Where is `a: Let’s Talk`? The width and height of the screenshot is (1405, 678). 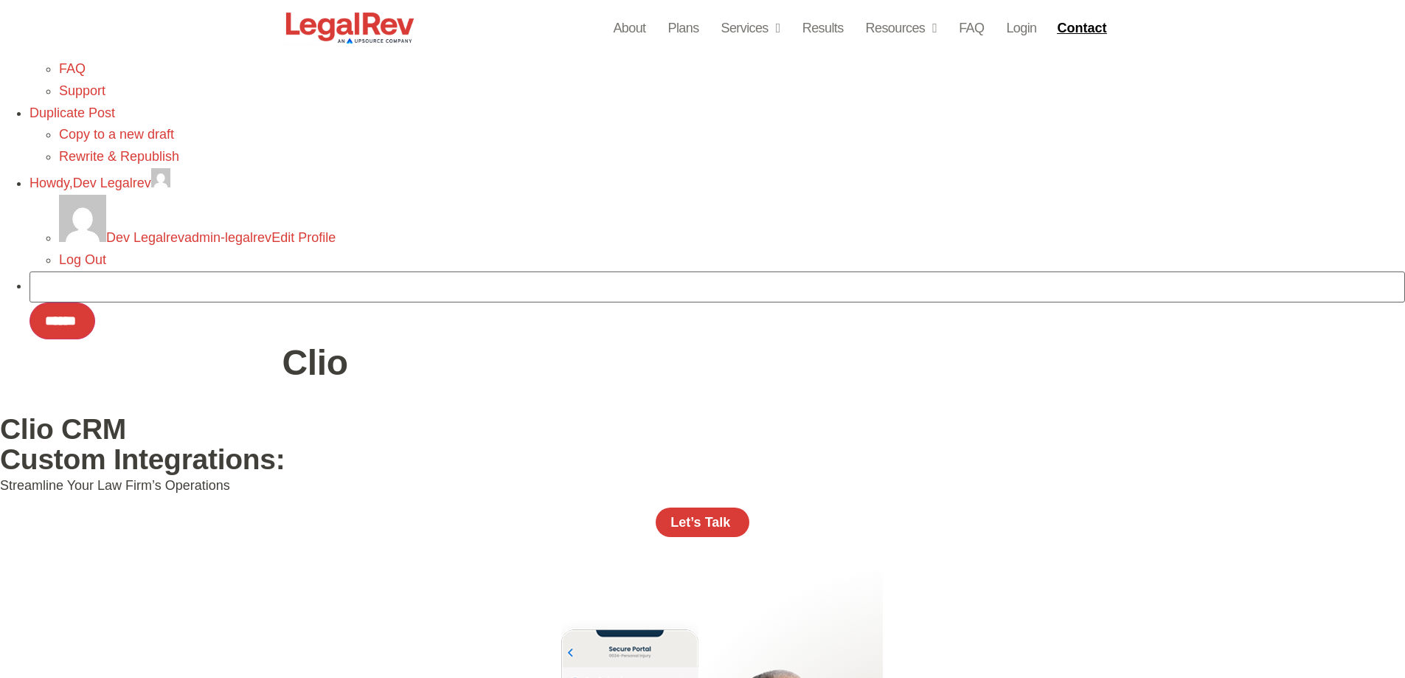
a: Let’s Talk is located at coordinates (702, 522).